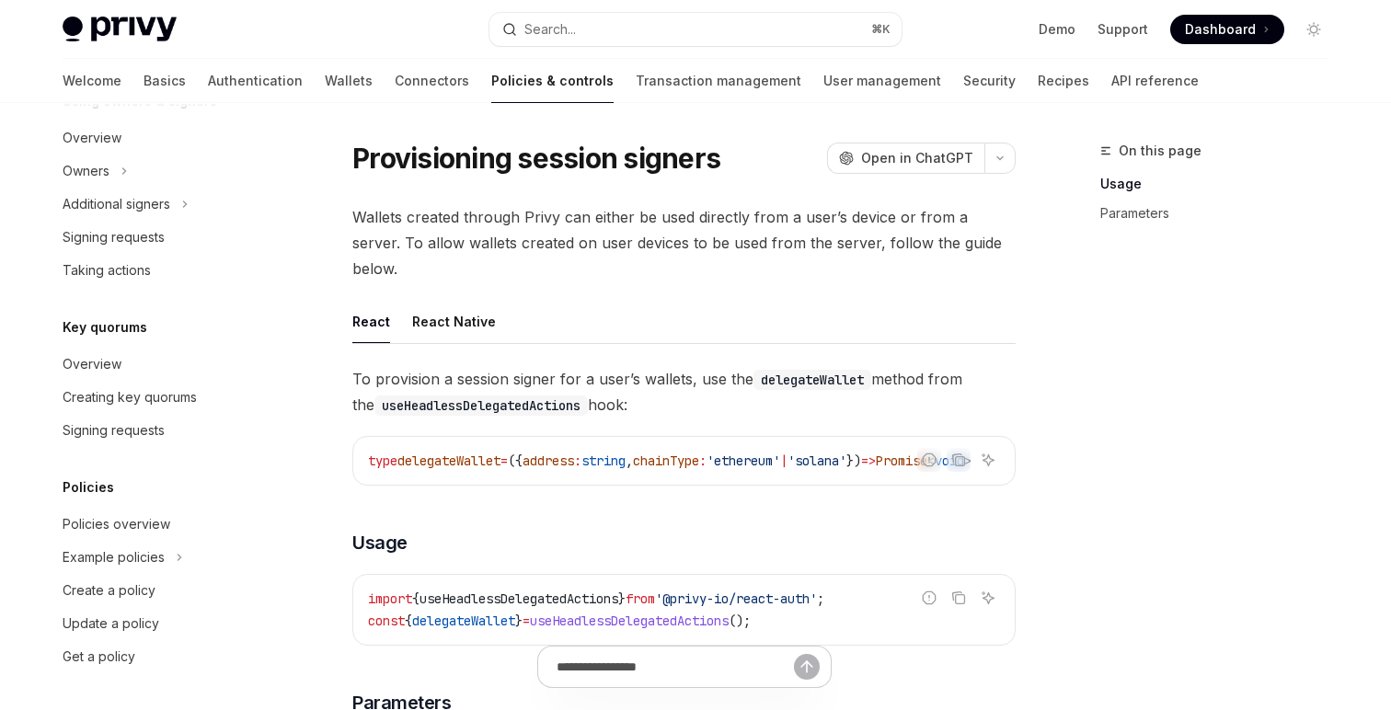 Image resolution: width=1391 pixels, height=710 pixels. What do you see at coordinates (98, 657) in the screenshot?
I see `div: Get a policy` at bounding box center [98, 657].